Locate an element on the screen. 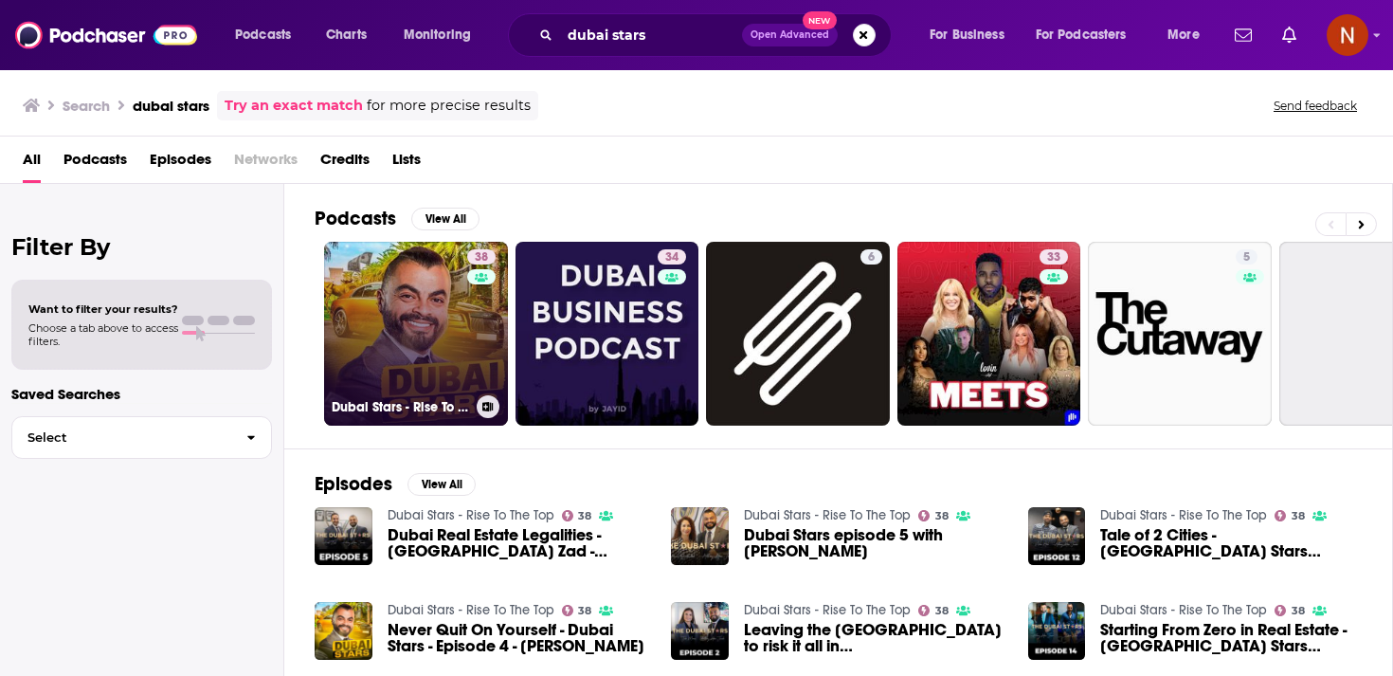 Image resolution: width=1393 pixels, height=676 pixels. span: Monitoring is located at coordinates (437, 35).